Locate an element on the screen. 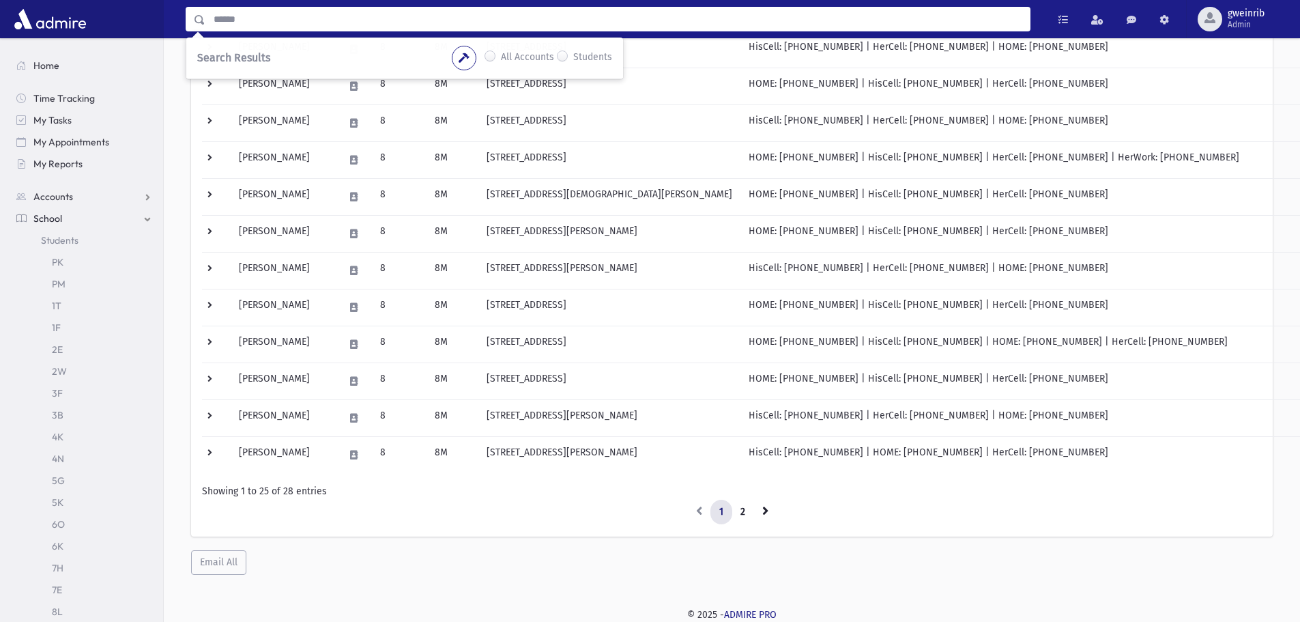  span: School is located at coordinates (48, 218).